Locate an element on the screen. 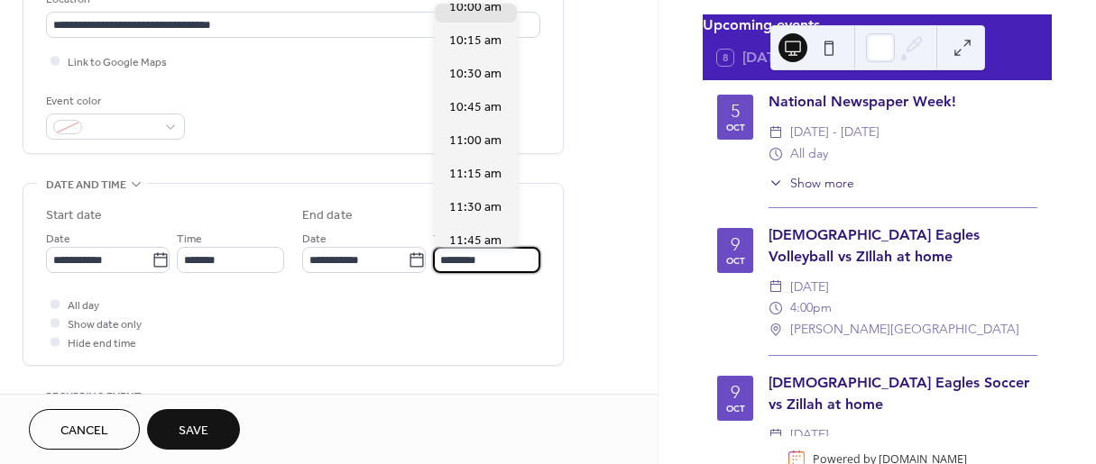 This screenshot has width=1096, height=464. span: Show more is located at coordinates (822, 183).